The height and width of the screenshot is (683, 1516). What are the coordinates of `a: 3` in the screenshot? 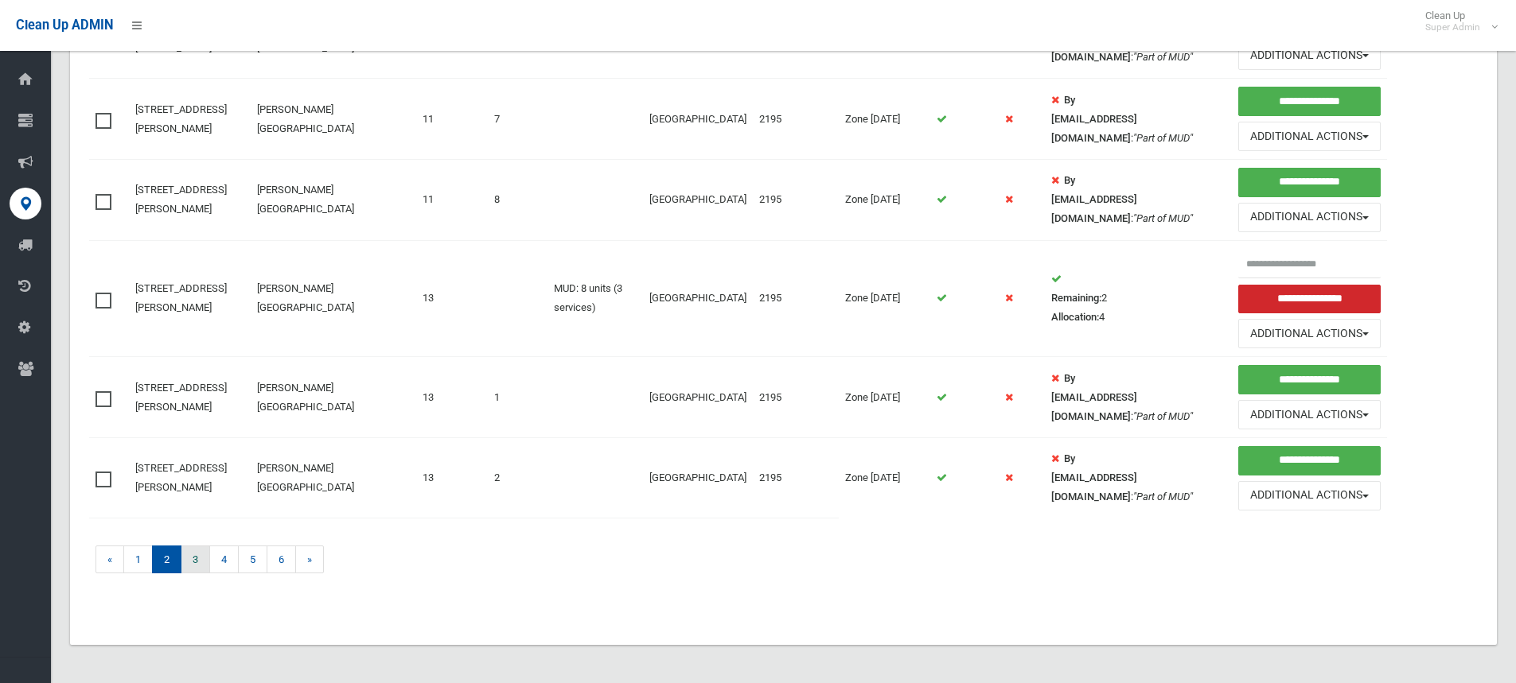 It's located at (195, 559).